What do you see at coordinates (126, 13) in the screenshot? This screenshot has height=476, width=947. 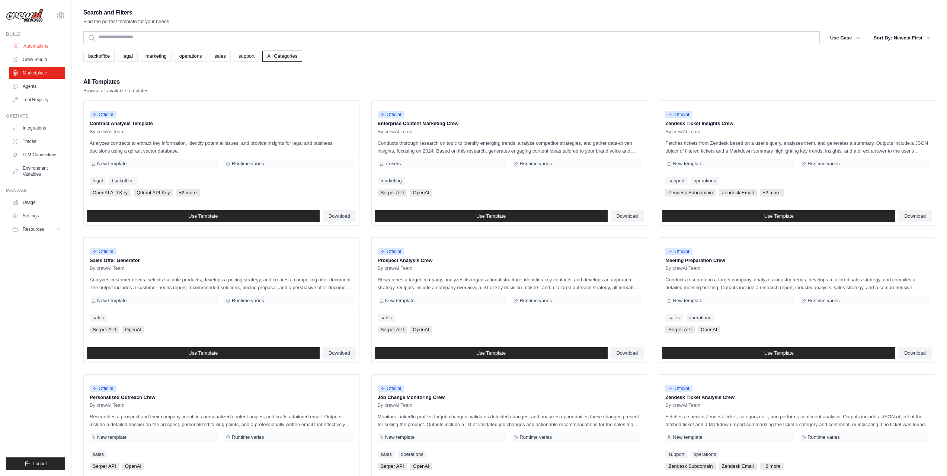 I see `h2: Search and Filters` at bounding box center [126, 13].